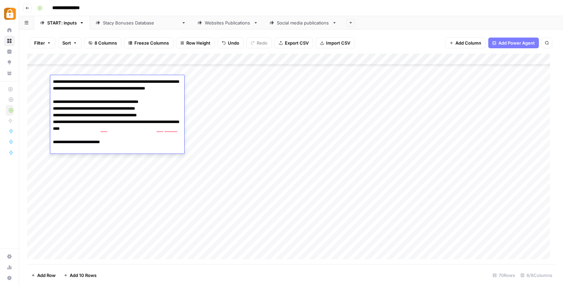 The image size is (563, 286). What do you see at coordinates (106, 43) in the screenshot?
I see `span: 8 Columns` at bounding box center [106, 43].